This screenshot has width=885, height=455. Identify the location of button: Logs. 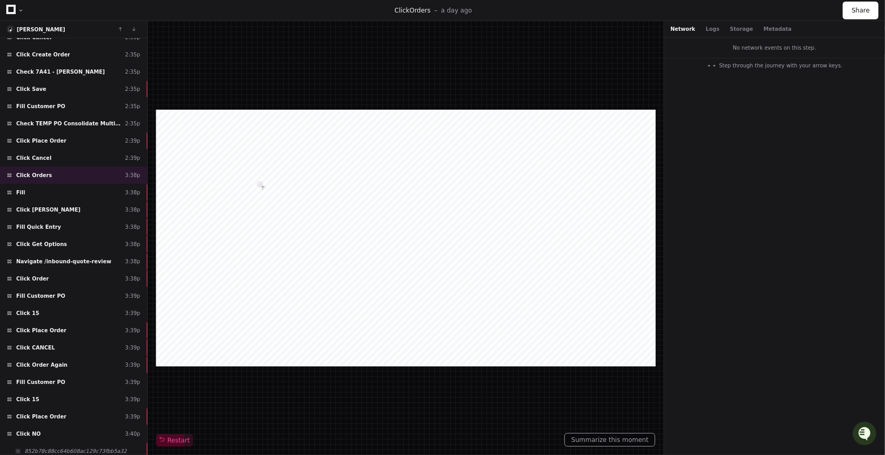
(712, 29).